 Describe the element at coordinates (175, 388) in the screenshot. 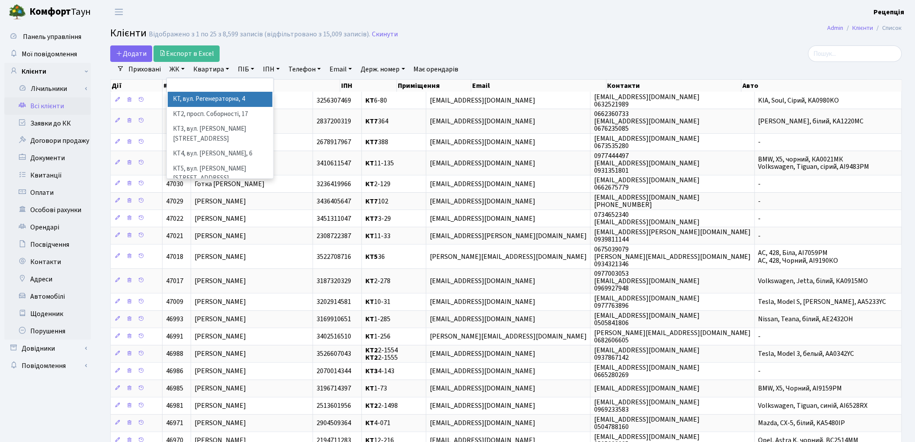

I see `span: 46985` at that location.